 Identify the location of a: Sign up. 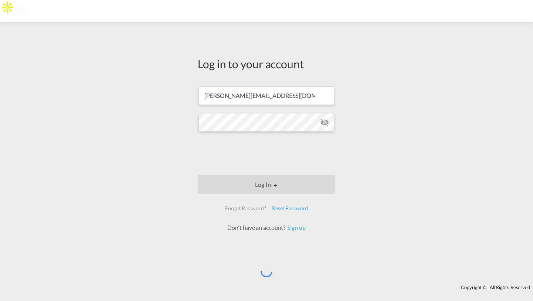
(296, 227).